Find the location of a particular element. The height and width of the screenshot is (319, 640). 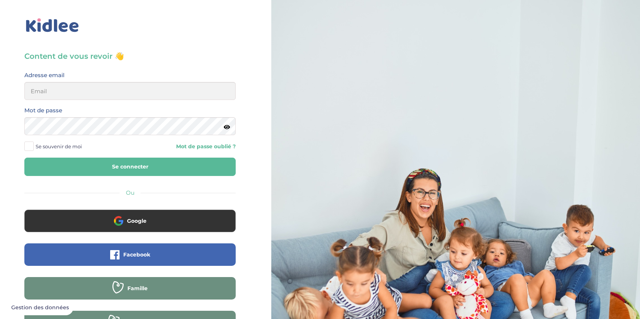

button: Famille is located at coordinates (130, 289).